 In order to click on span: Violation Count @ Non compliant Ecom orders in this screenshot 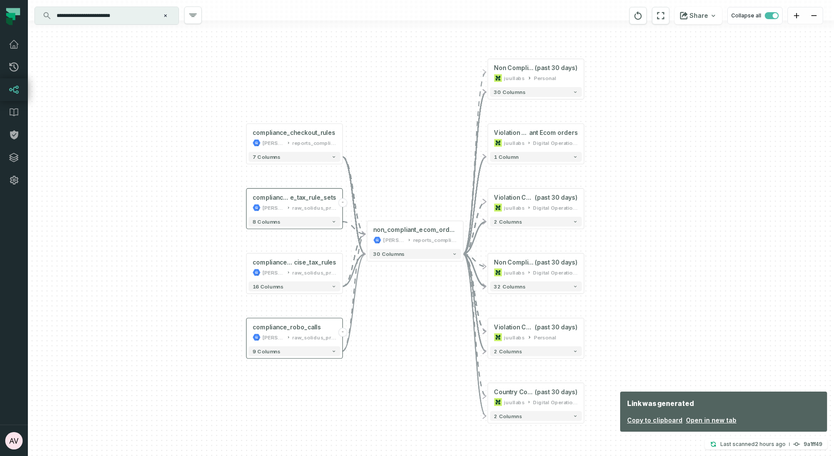, I will do `click(514, 198)`.